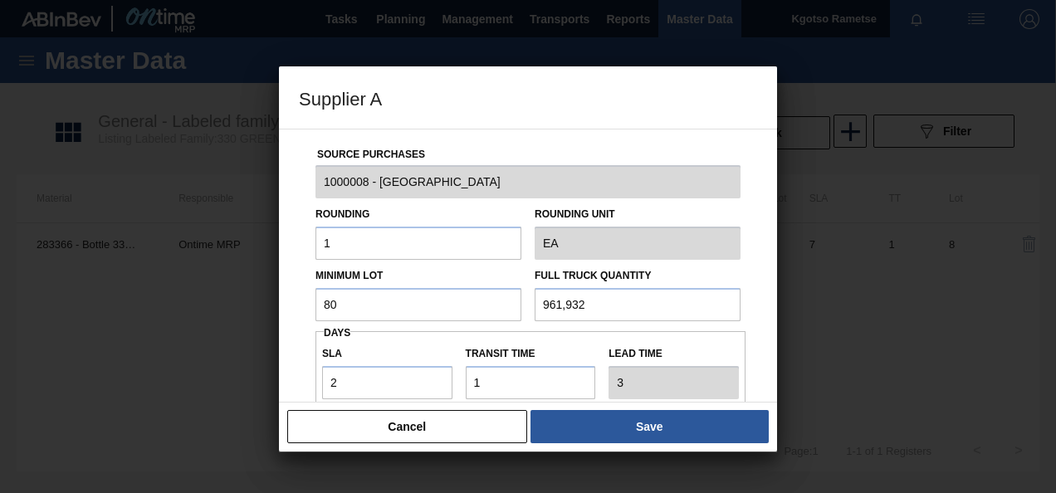 The height and width of the screenshot is (493, 1056). I want to click on button: Cancel, so click(407, 427).